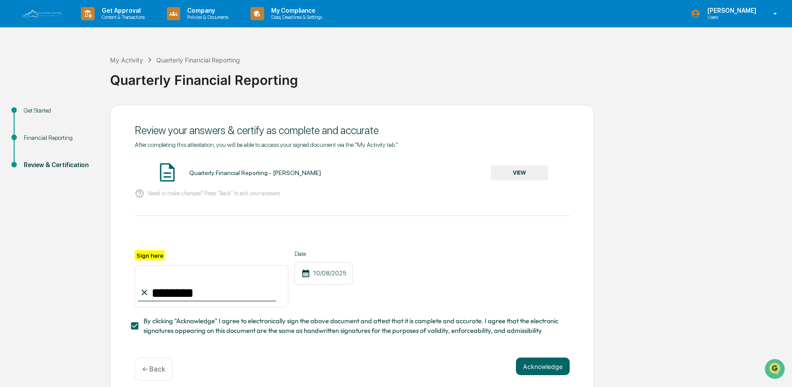  What do you see at coordinates (84, 152) in the screenshot?
I see `a: Powered byPylon` at bounding box center [84, 152].